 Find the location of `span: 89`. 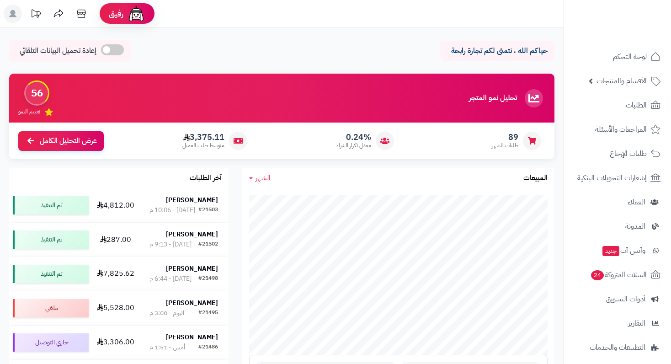

span: 89 is located at coordinates (505, 137).